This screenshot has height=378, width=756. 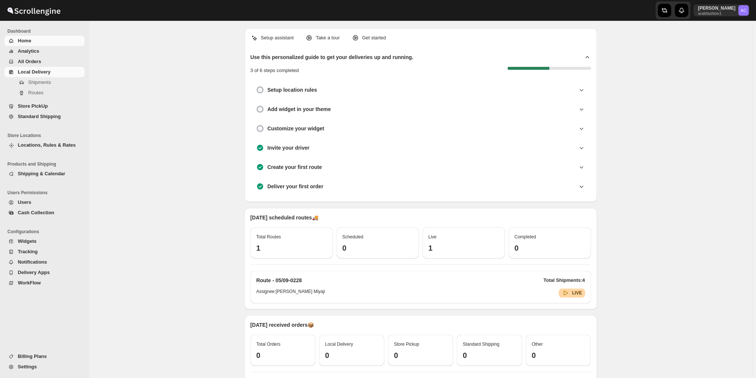 What do you see at coordinates (27, 366) in the screenshot?
I see `span: Settings` at bounding box center [27, 366].